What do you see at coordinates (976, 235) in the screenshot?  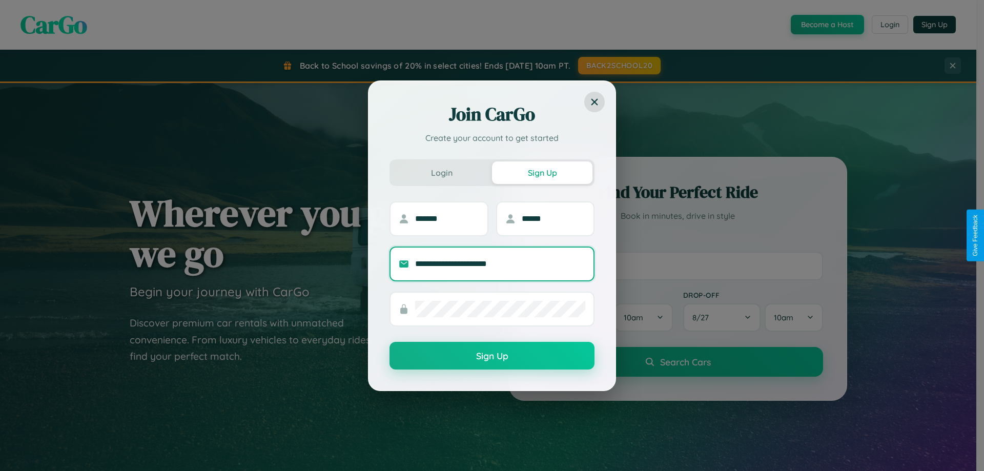 I see `div: Give Feedback` at bounding box center [976, 235].